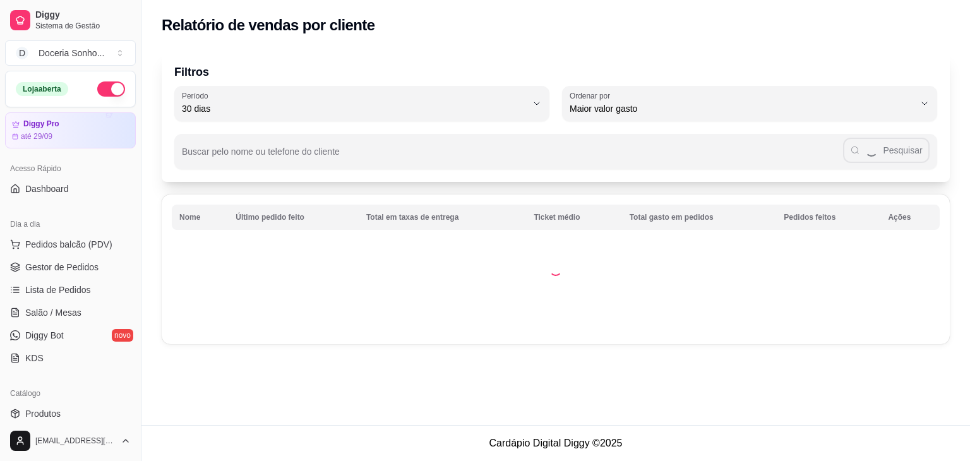 The height and width of the screenshot is (461, 970). I want to click on span: Maior valor gasto, so click(742, 109).